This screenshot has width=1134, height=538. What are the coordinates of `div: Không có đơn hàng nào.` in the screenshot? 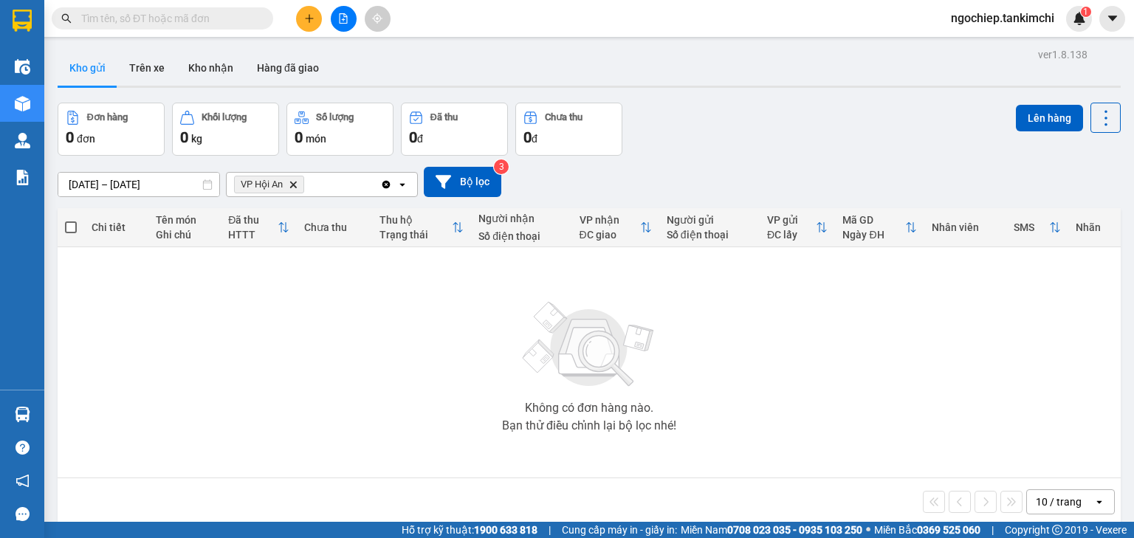 It's located at (589, 408).